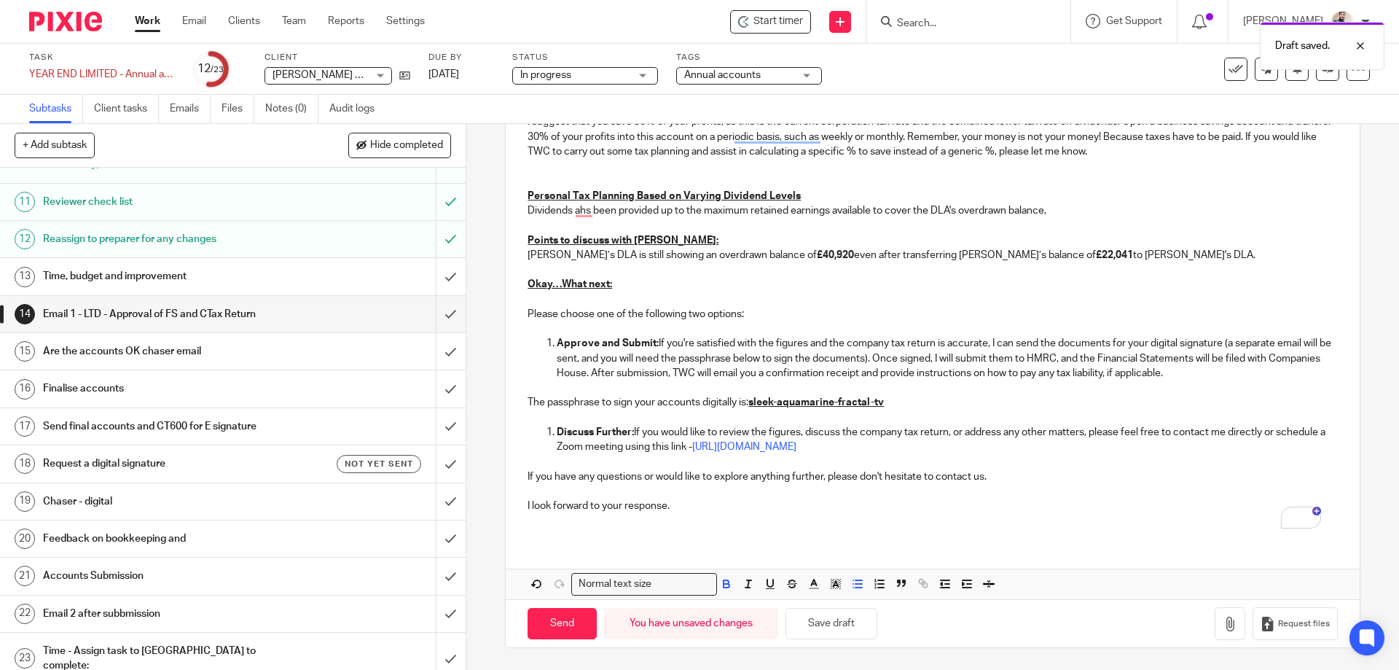 This screenshot has width=1399, height=670. What do you see at coordinates (169, 501) in the screenshot?
I see `h1: Chaser - digital` at bounding box center [169, 501].